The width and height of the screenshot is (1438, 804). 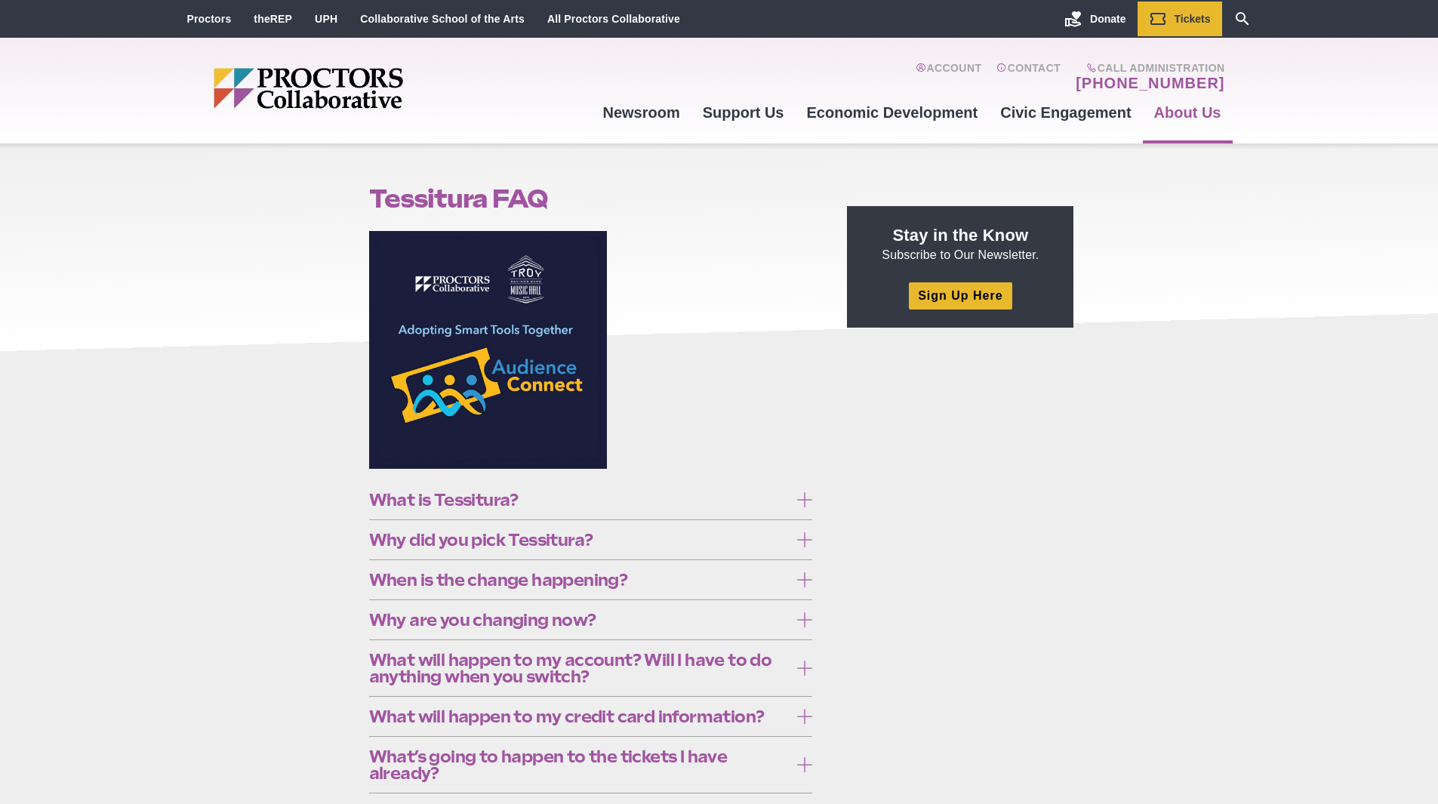 I want to click on span: Why did you pick Tessitura?, so click(x=579, y=540).